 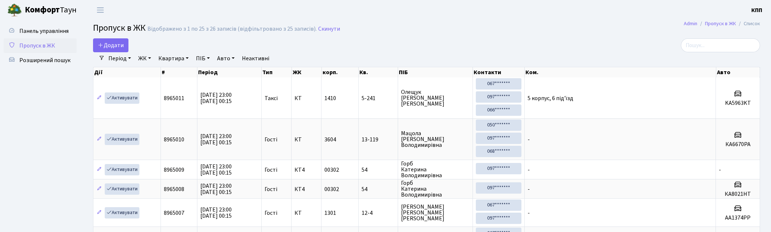 I want to click on span: 5 корпус, 6 під'їзд, so click(x=550, y=98).